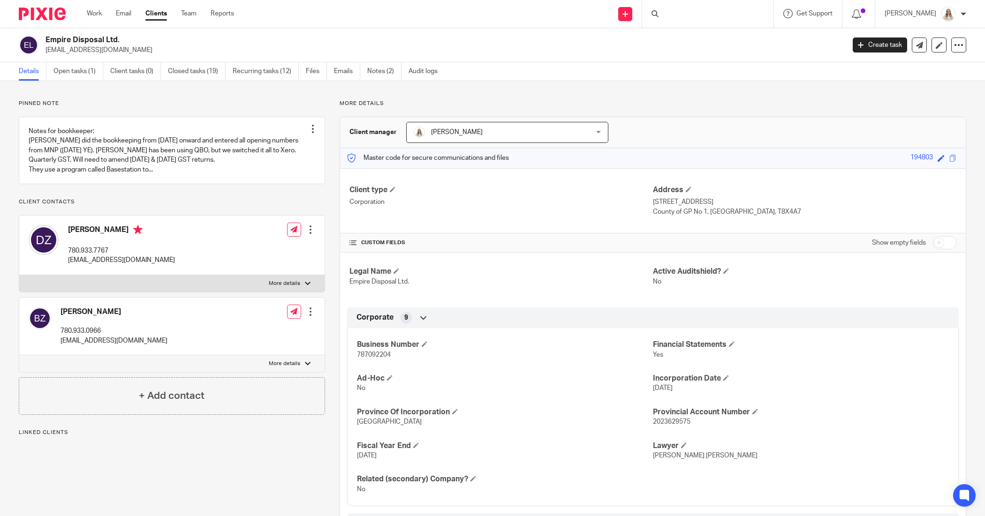  I want to click on h4: Provincial Account Number, so click(800, 412).